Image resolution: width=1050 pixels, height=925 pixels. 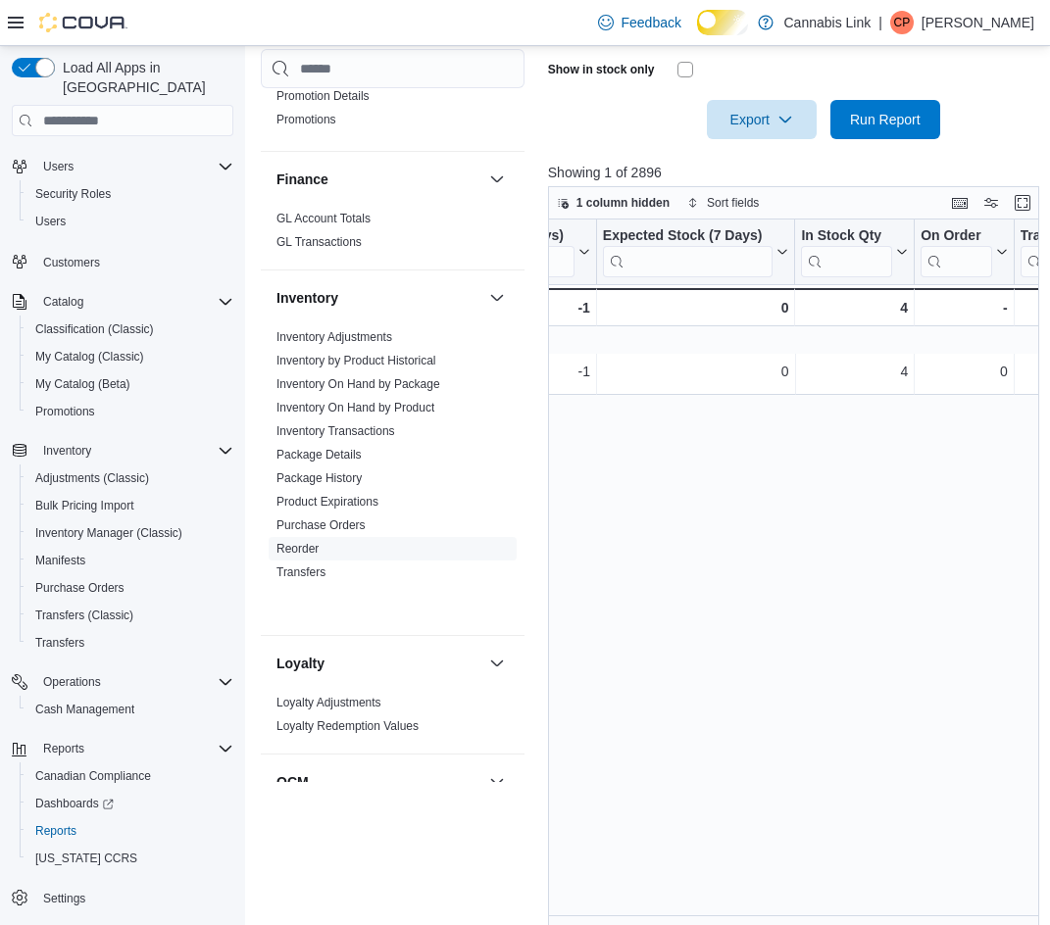 I want to click on a: Users, so click(x=50, y=221).